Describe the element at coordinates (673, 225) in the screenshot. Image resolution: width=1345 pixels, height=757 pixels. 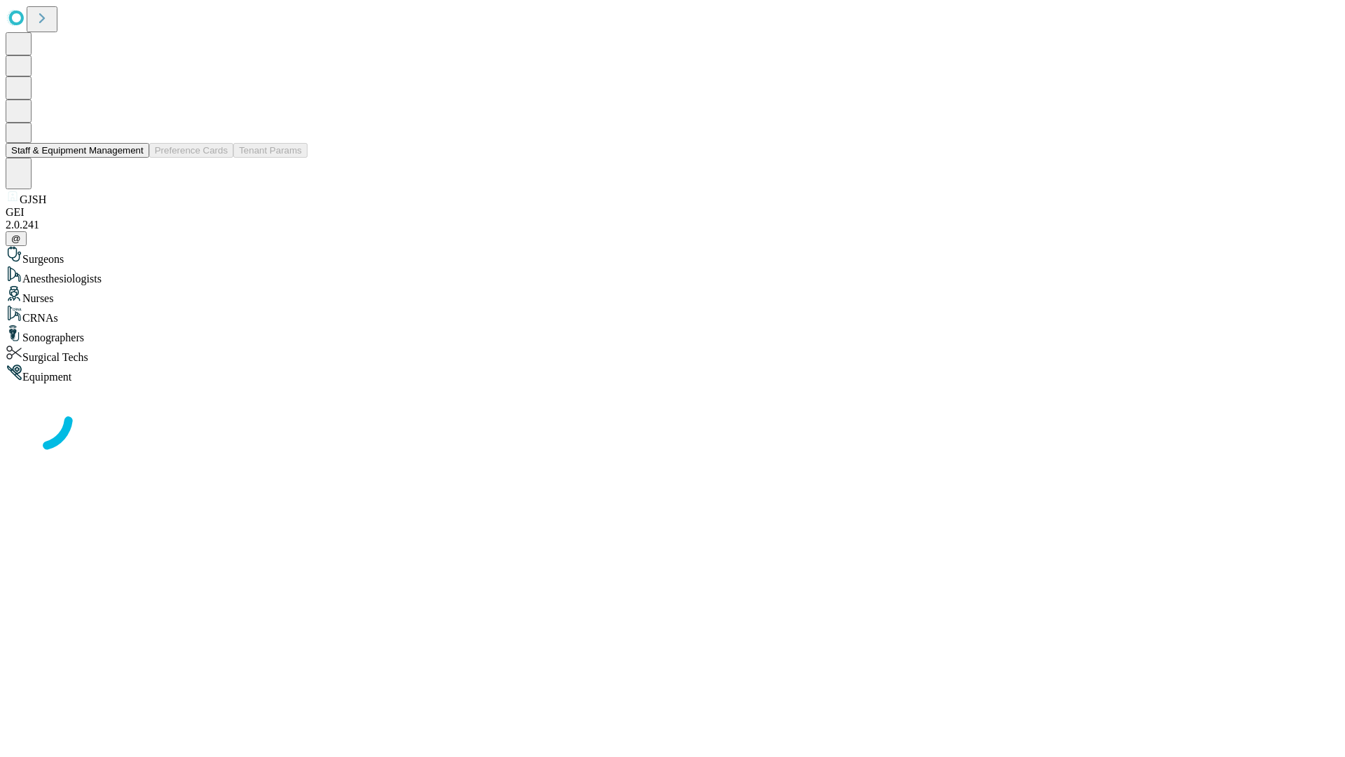
I see `div: 2.0.241` at that location.